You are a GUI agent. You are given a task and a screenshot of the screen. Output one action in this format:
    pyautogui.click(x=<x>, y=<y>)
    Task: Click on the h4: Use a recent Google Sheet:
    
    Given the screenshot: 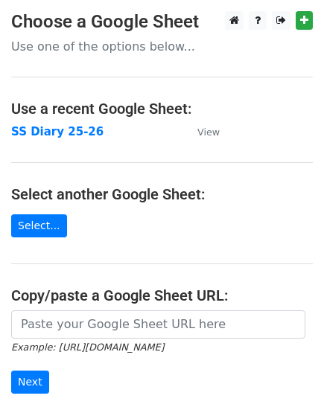 What is the action you would take?
    pyautogui.click(x=162, y=109)
    